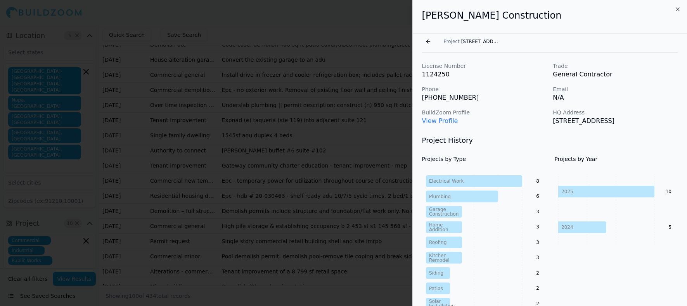  Describe the element at coordinates (550, 140) in the screenshot. I see `h3: Project History` at that location.